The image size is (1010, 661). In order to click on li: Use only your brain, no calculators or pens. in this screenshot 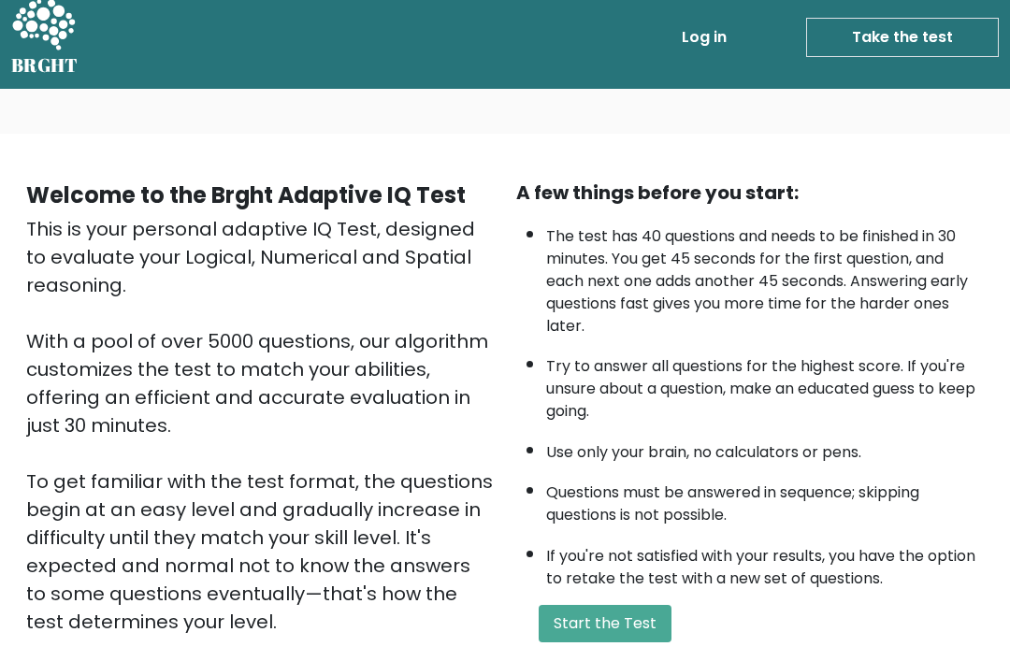, I will do `click(765, 448)`.